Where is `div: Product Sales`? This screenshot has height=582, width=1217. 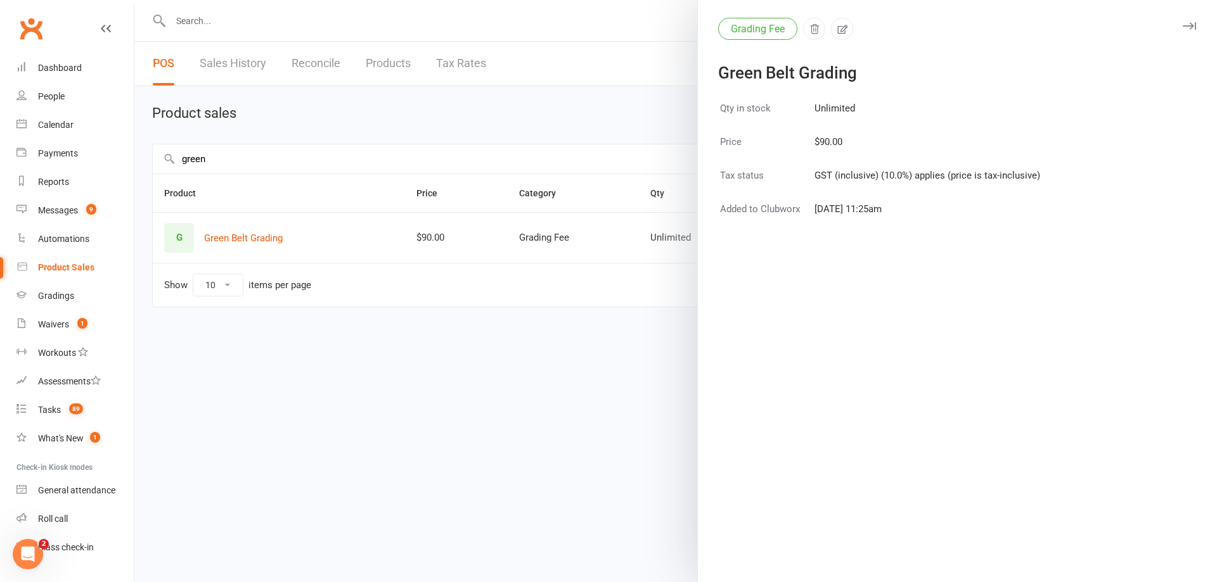 div: Product Sales is located at coordinates (66, 267).